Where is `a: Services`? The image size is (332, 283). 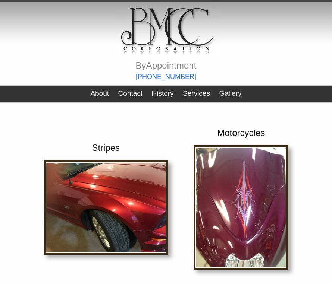 a: Services is located at coordinates (196, 93).